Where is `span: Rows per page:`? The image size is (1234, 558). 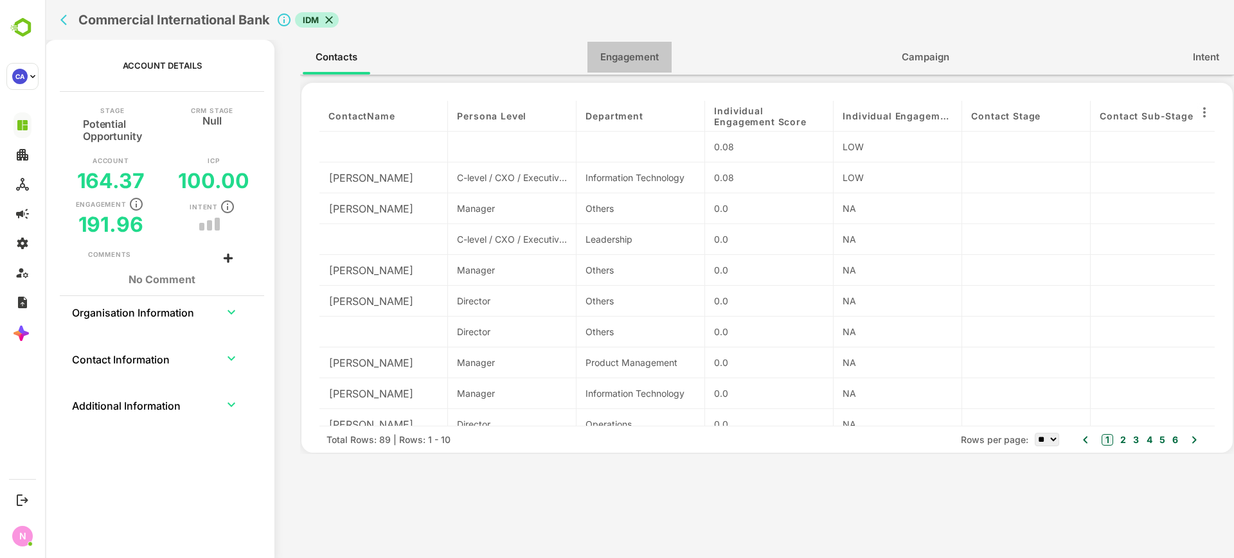 span: Rows per page: is located at coordinates (949, 439).